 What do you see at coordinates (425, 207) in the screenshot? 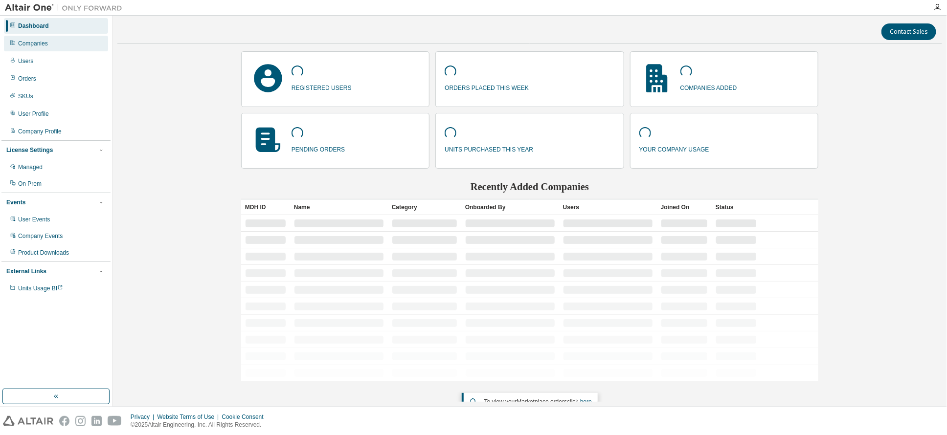
I see `div: Category` at bounding box center [425, 207].